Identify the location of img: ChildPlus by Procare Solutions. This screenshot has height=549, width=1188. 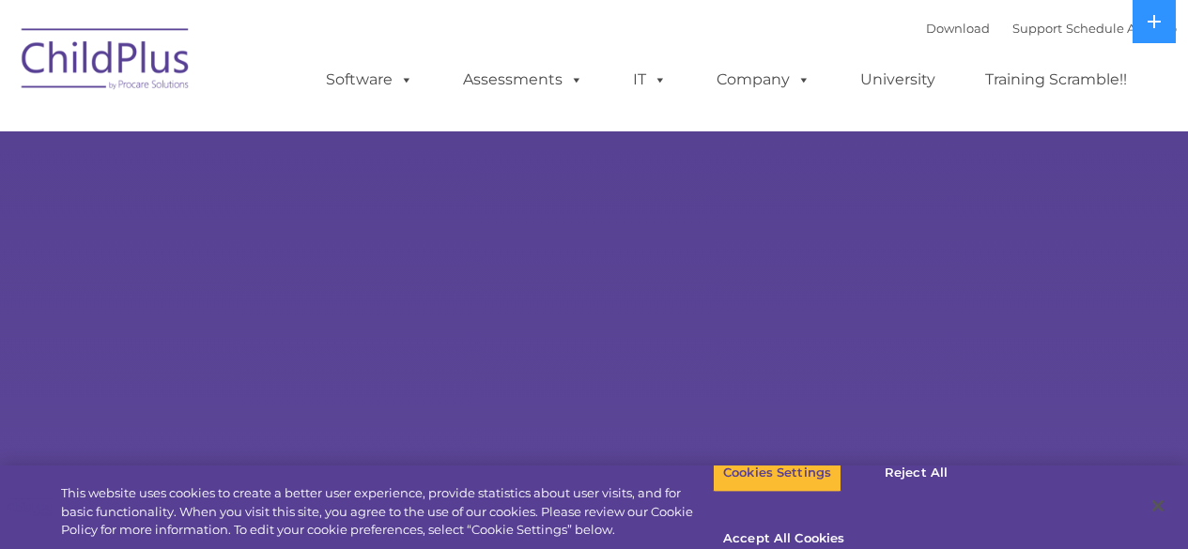
(106, 62).